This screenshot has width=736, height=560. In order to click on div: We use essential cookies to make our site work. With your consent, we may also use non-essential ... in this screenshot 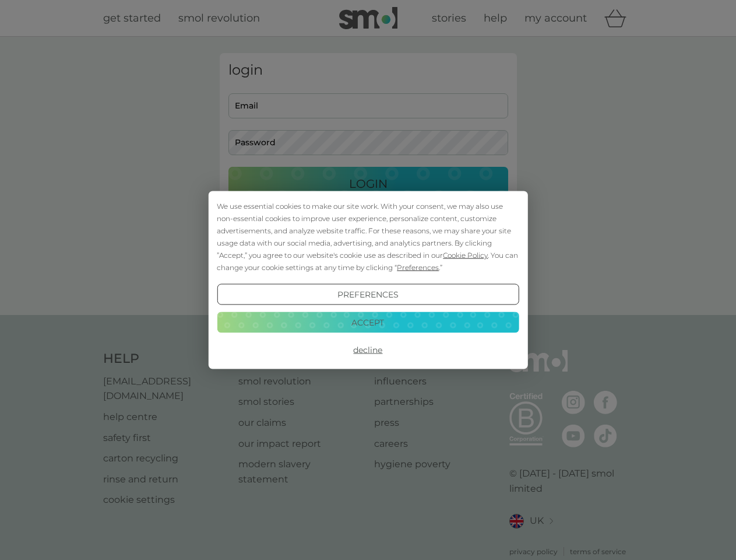, I will do `click(368, 237)`.